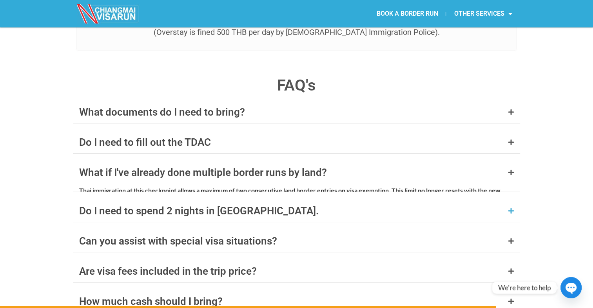 Image resolution: width=593 pixels, height=308 pixels. I want to click on strong: Thai immigration at this checkpoint allows a maximum of two consecutive land border entries on vi..., so click(235, 190).